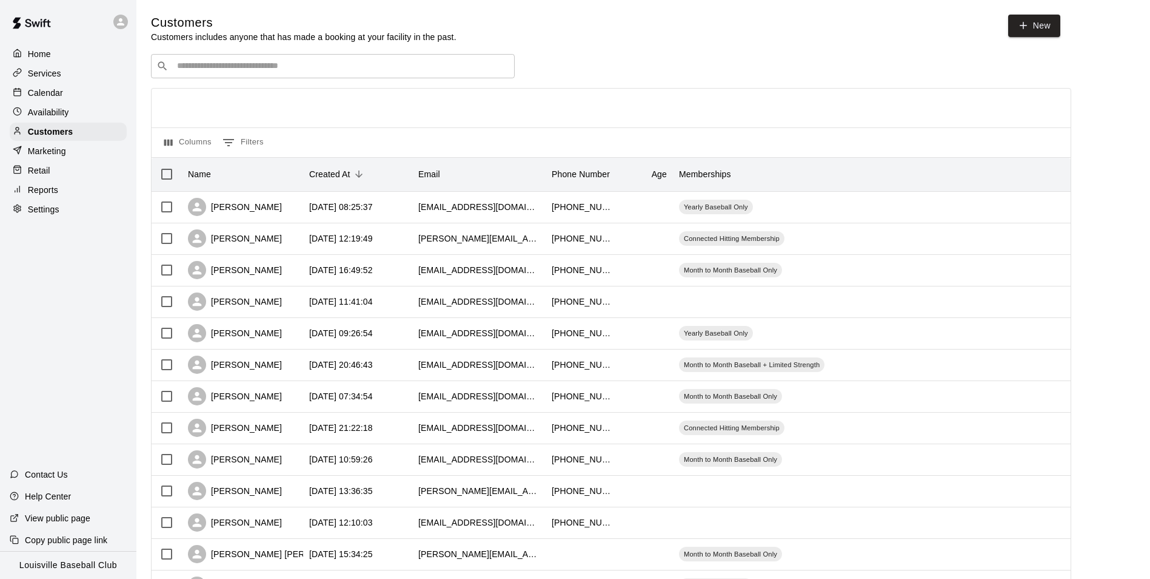 Image resolution: width=1150 pixels, height=579 pixels. What do you see at coordinates (732, 428) in the screenshot?
I see `span: Connected Hitting Membership` at bounding box center [732, 428].